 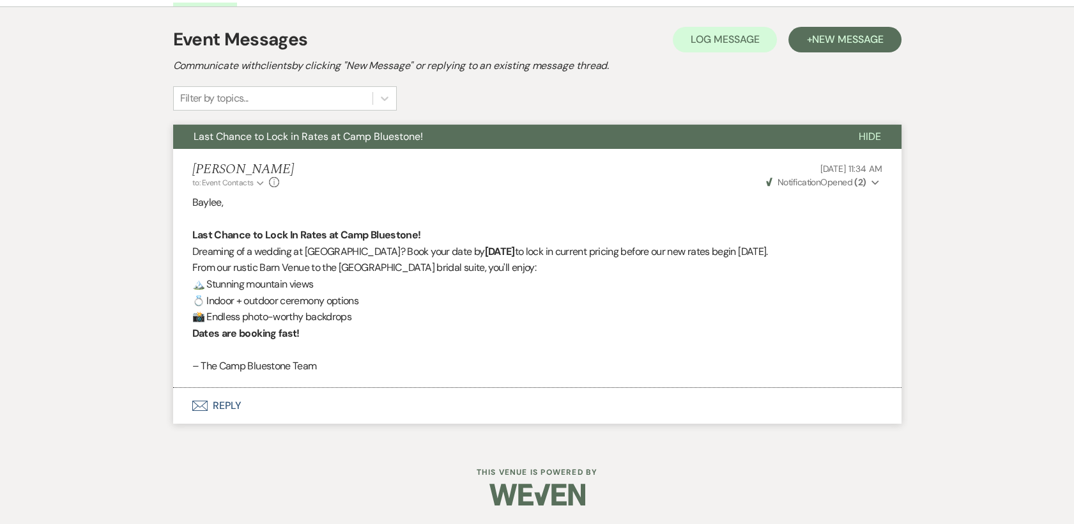 I want to click on strong: Last Chance to Lock In Rates at Camp Bluestone!, so click(x=307, y=234).